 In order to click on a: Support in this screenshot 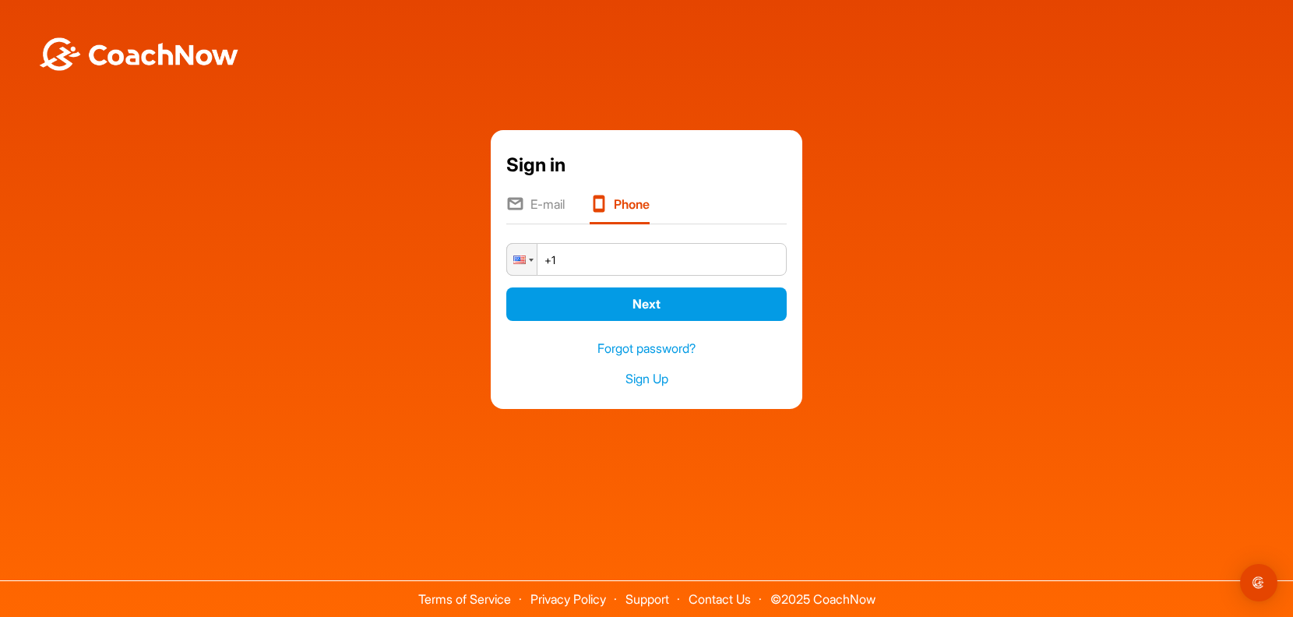, I will do `click(647, 599)`.